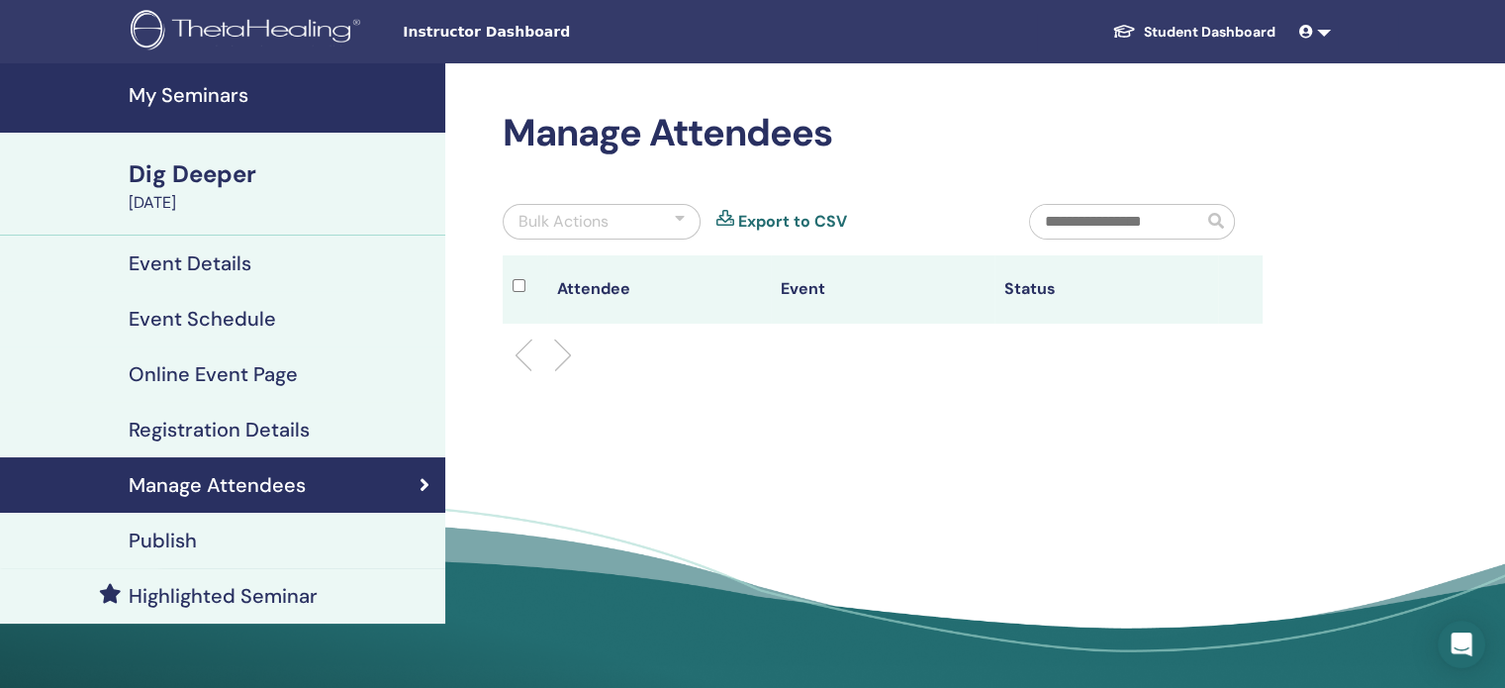 Image resolution: width=1505 pixels, height=688 pixels. Describe the element at coordinates (883, 289) in the screenshot. I see `th: Event` at that location.